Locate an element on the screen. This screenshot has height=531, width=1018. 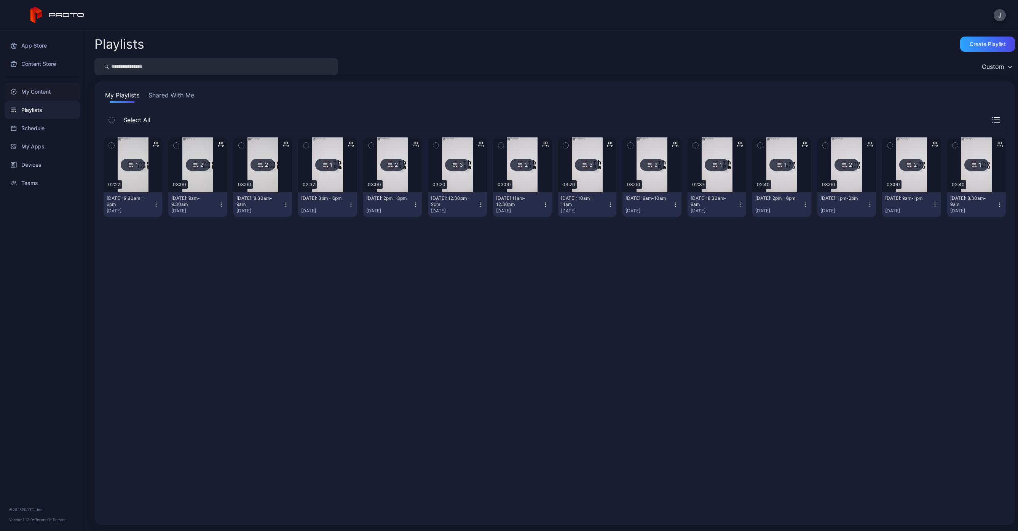
div: Monday: 2pm – 6pm is located at coordinates (776, 198).